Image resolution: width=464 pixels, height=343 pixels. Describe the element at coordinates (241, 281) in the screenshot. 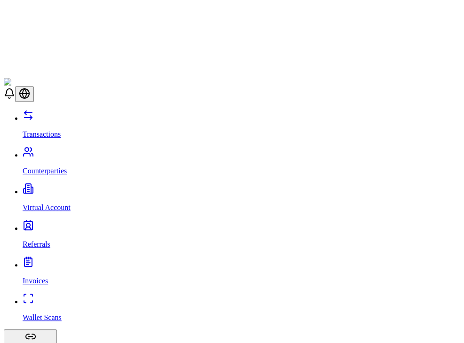

I see `p: Invoices` at that location.